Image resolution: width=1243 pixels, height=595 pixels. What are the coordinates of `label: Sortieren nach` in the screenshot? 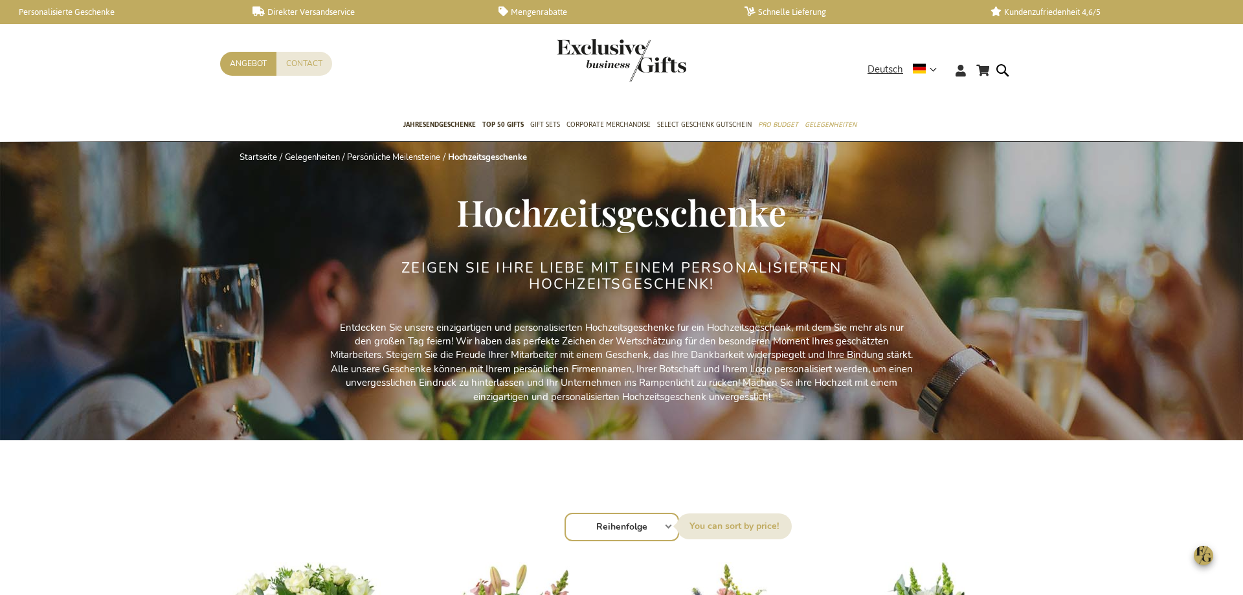 It's located at (734, 526).